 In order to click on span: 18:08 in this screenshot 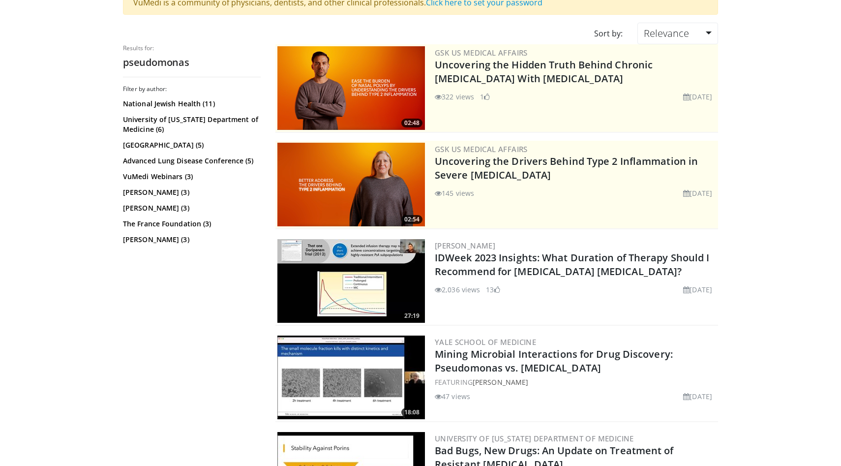, I will do `click(412, 412)`.